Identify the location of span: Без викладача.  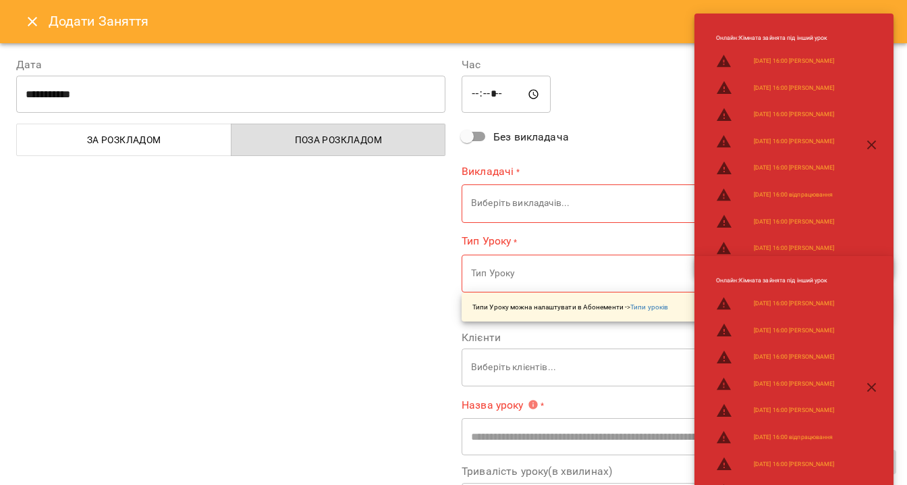
(531, 137).